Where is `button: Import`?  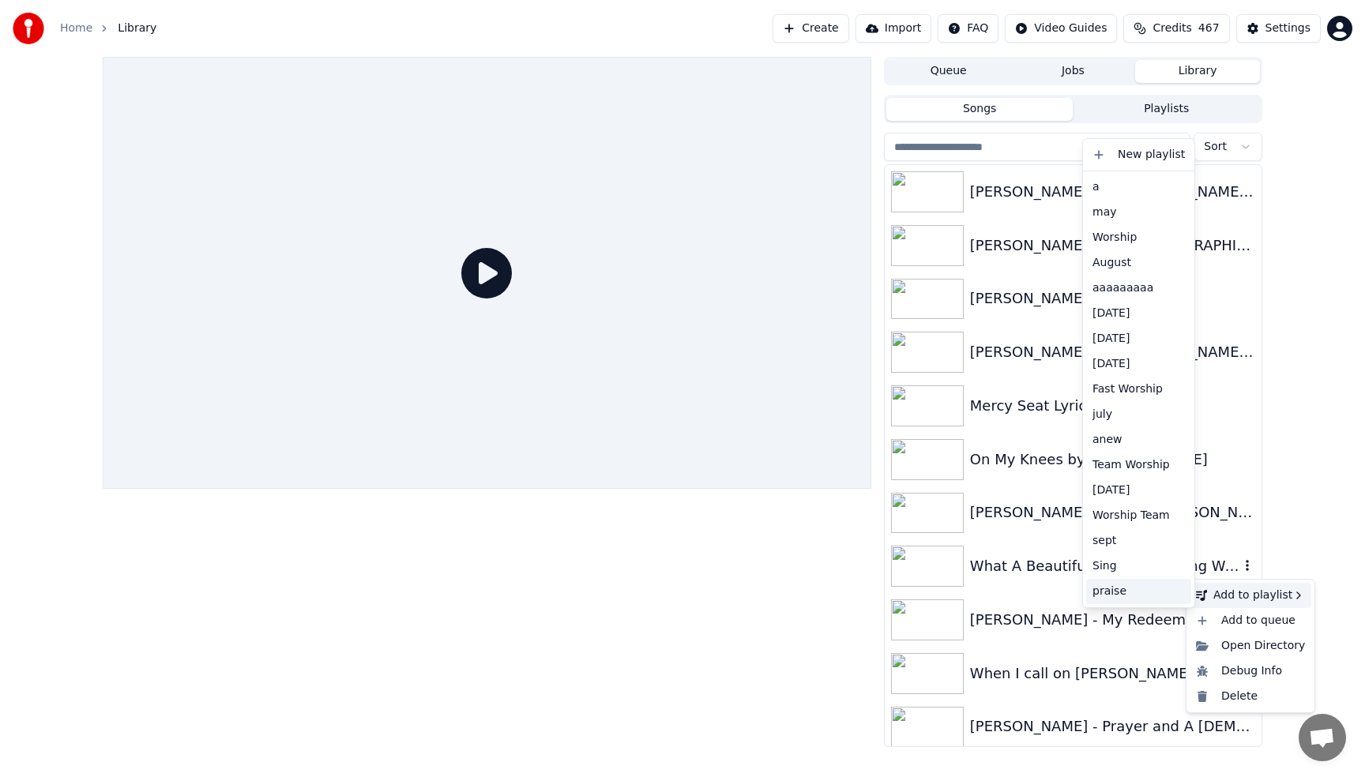
button: Import is located at coordinates (893, 28).